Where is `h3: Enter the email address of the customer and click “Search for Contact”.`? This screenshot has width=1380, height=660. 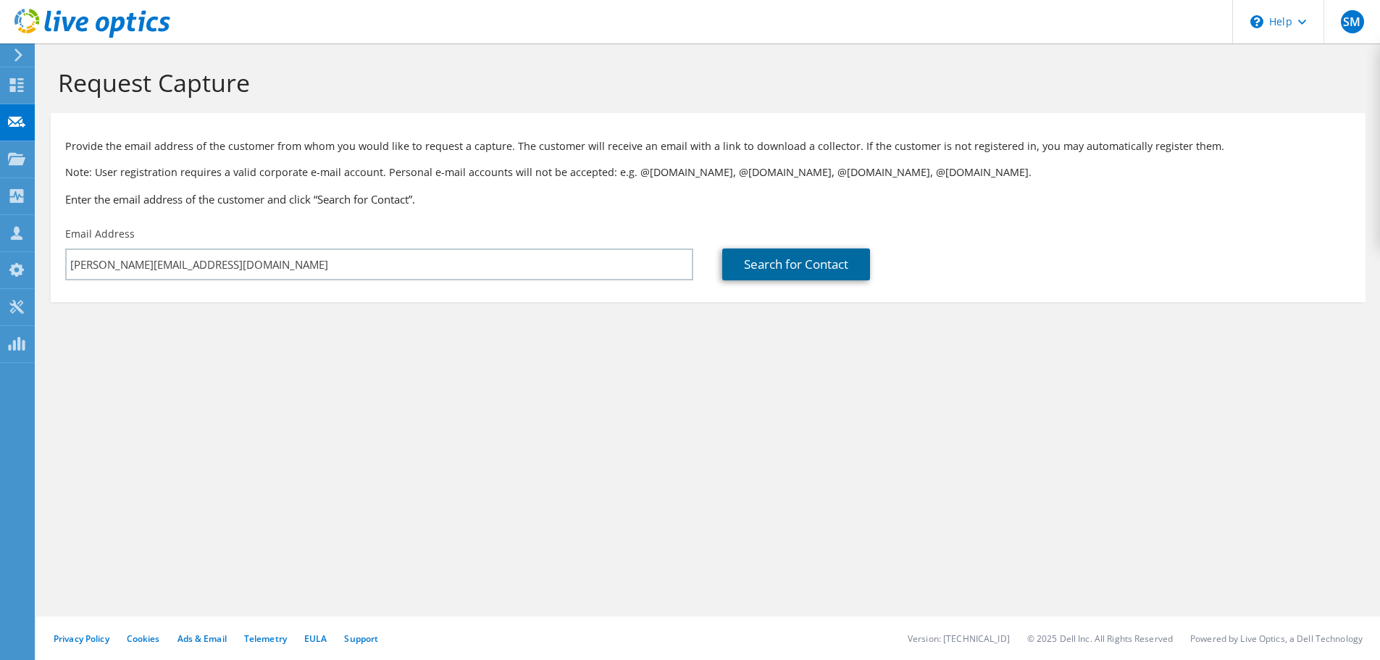
h3: Enter the email address of the customer and click “Search for Contact”. is located at coordinates (708, 199).